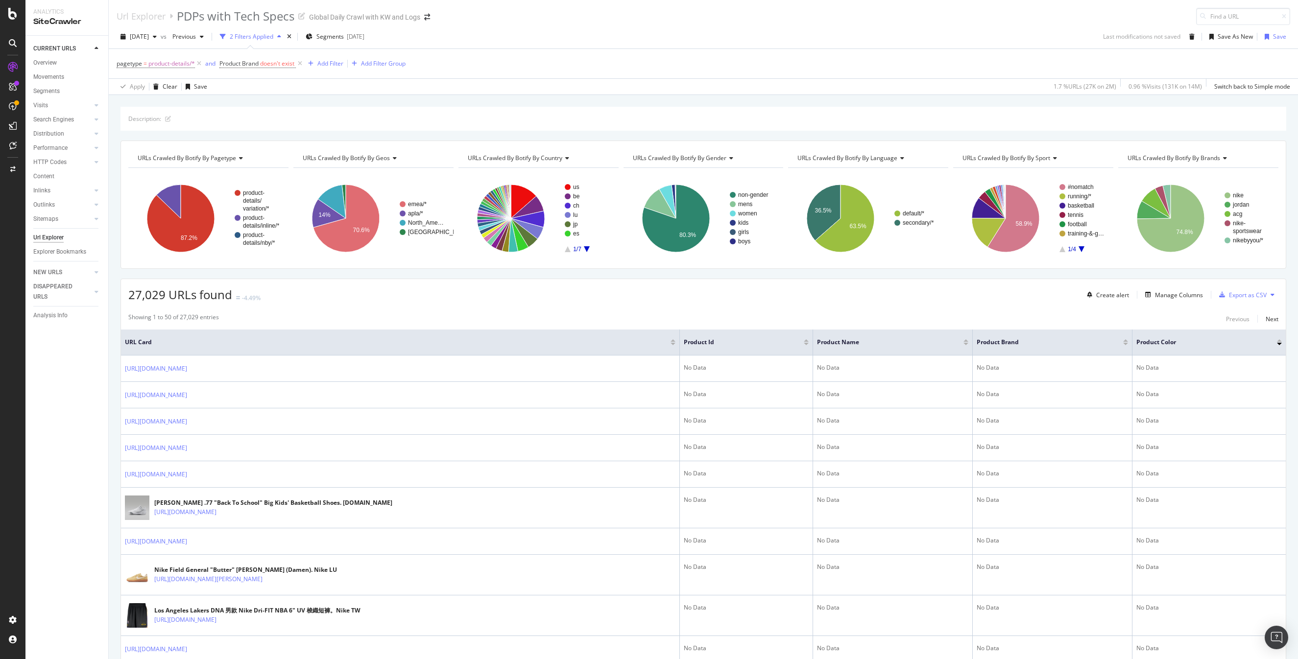 The width and height of the screenshot is (1298, 659). I want to click on text: 1/7, so click(577, 249).